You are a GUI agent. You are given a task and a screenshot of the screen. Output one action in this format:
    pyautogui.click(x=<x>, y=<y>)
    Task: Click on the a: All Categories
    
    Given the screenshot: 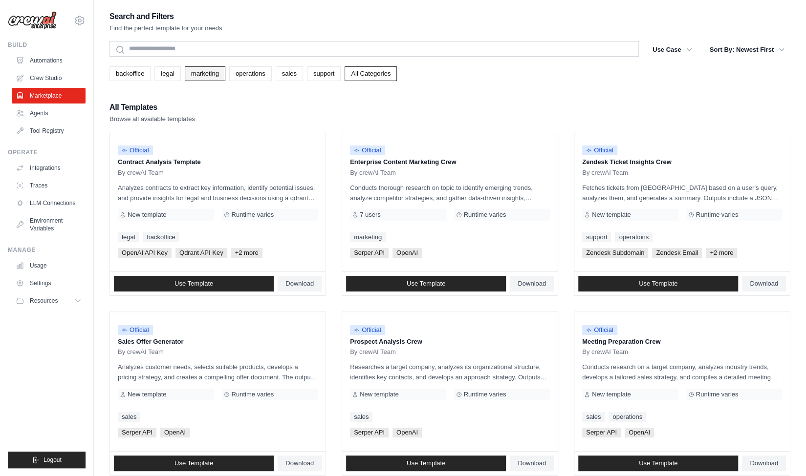 What is the action you would take?
    pyautogui.click(x=370, y=74)
    